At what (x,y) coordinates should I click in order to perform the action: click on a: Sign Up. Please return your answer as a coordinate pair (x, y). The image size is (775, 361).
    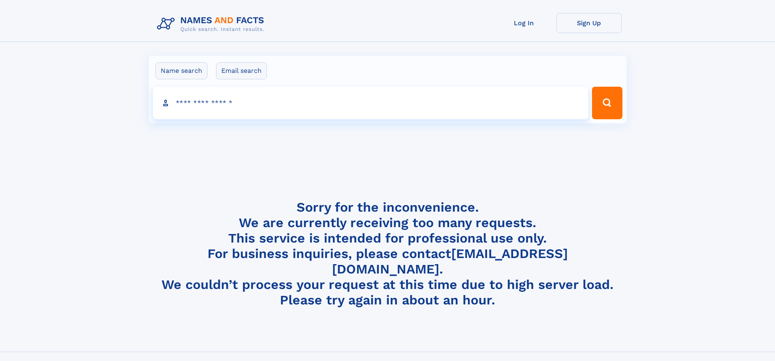
    Looking at the image, I should click on (589, 23).